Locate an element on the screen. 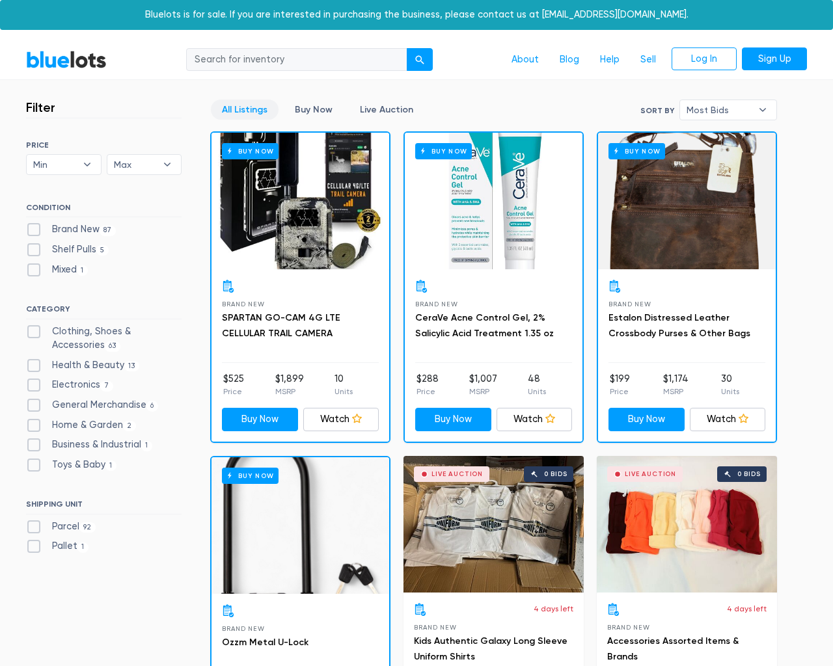 This screenshot has width=833, height=666. a: Log In is located at coordinates (704, 59).